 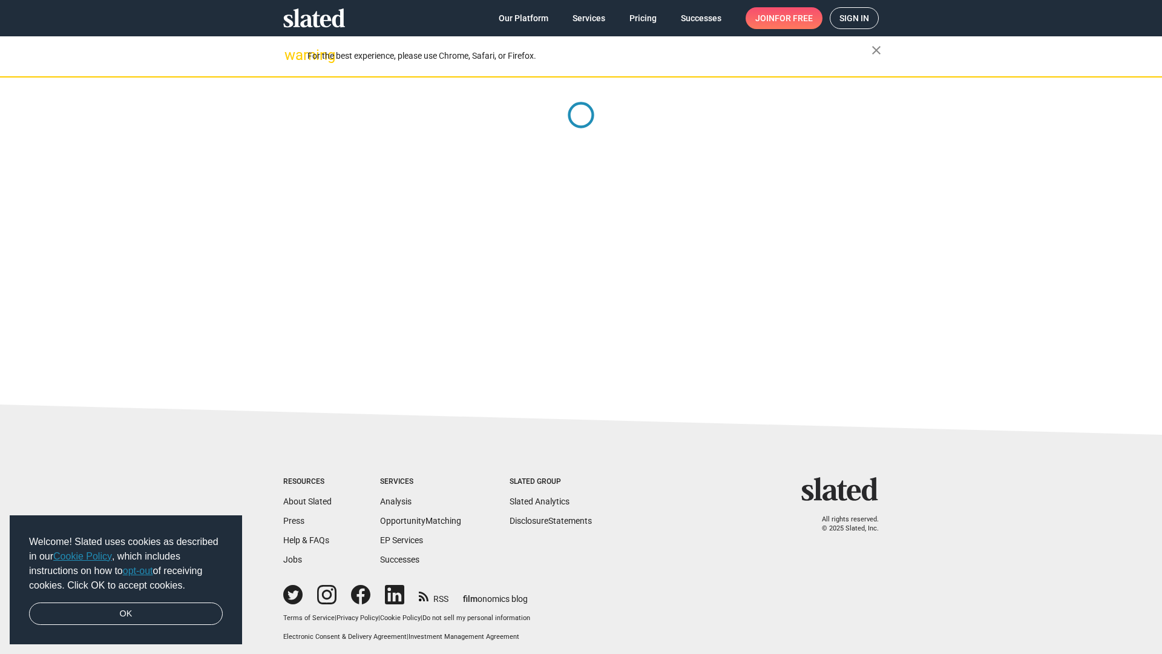 What do you see at coordinates (292, 55) in the screenshot?
I see `mat-icon: warning` at bounding box center [292, 55].